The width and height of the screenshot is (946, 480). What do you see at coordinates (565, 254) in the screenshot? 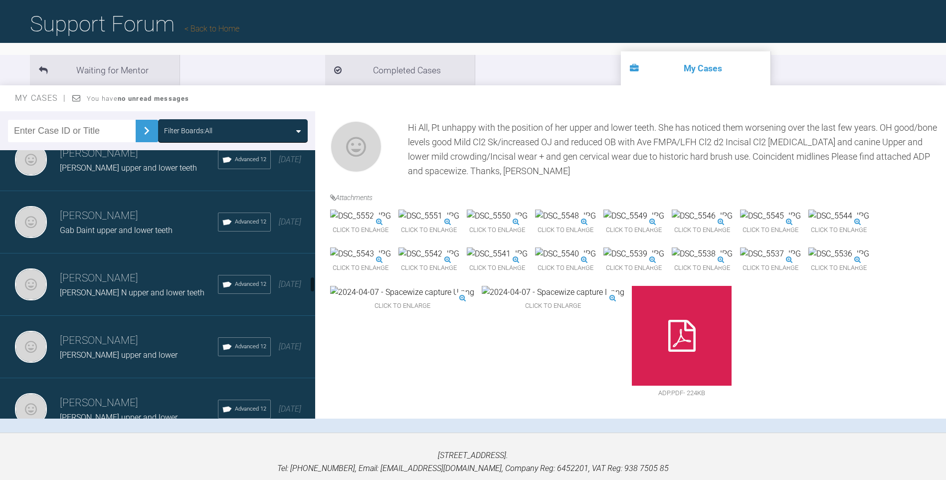
I see `img: DSC_5540.JPG` at bounding box center [565, 254].